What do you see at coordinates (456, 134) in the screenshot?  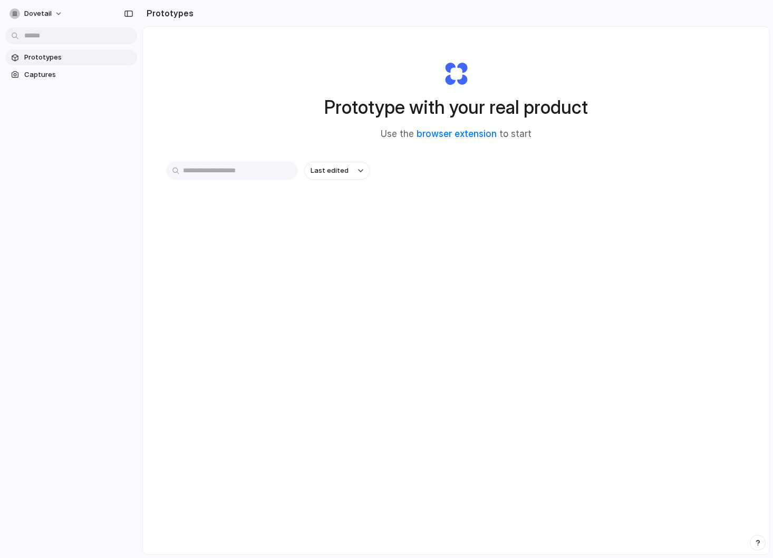 I see `span: Use the to start` at bounding box center [456, 134].